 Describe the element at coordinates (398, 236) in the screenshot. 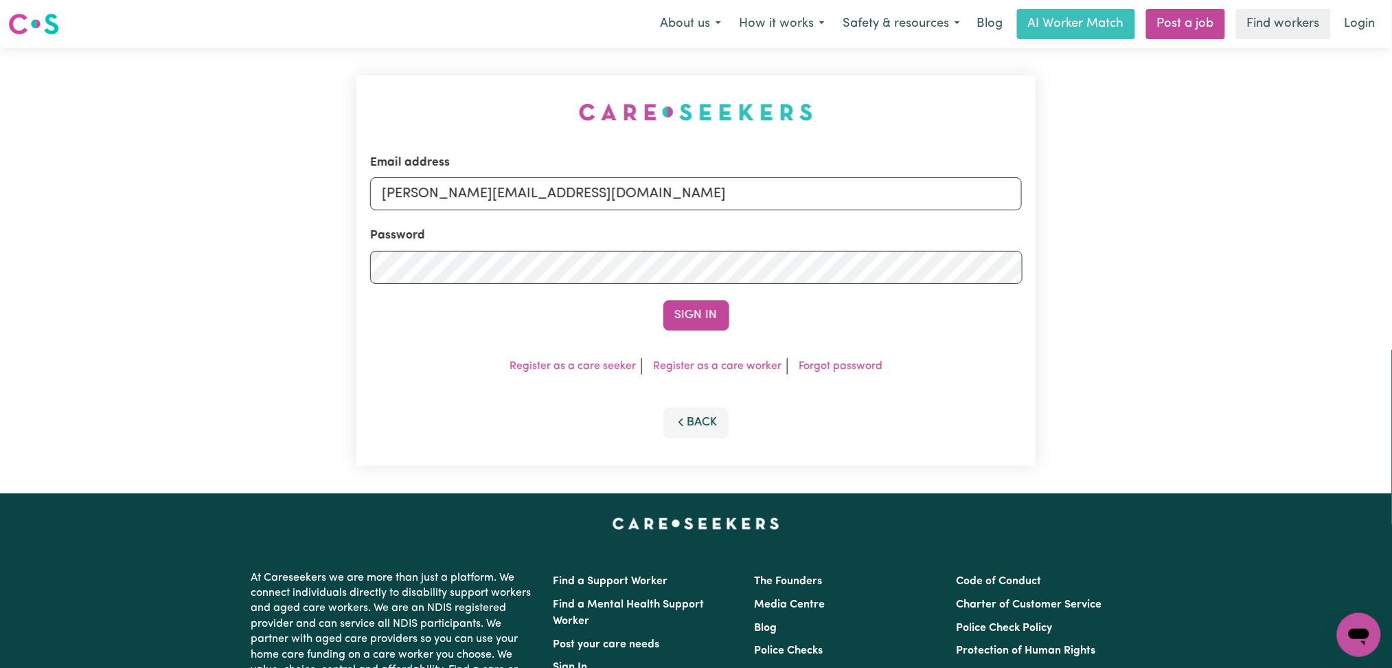

I see `label: Password` at that location.